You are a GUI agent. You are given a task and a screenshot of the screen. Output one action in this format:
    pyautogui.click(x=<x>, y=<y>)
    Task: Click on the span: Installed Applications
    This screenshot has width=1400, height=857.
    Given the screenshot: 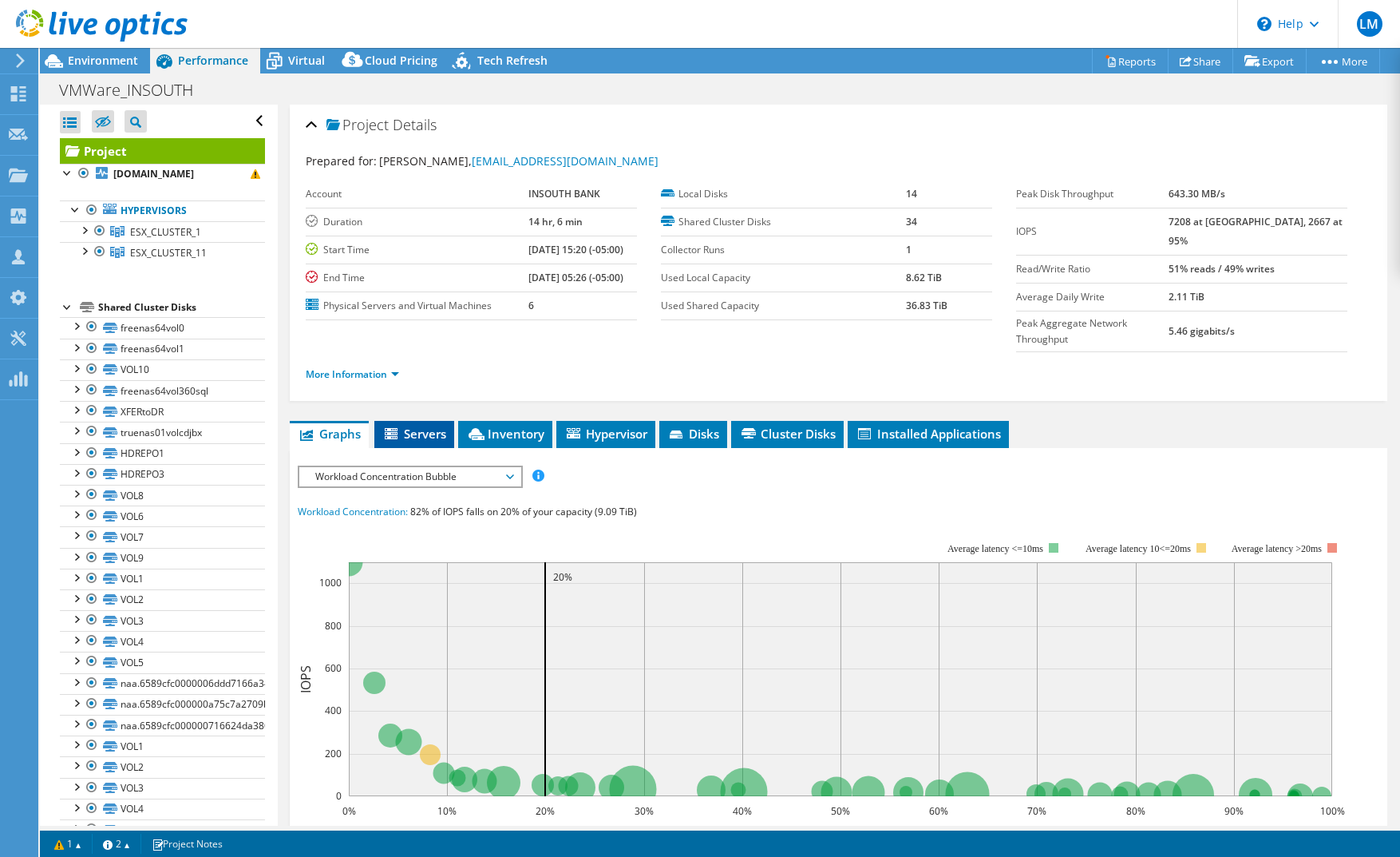 What is the action you would take?
    pyautogui.click(x=928, y=434)
    